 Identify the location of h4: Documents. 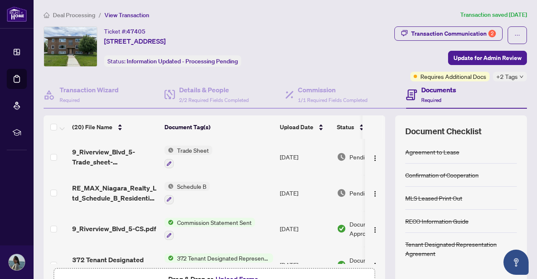
(438, 90).